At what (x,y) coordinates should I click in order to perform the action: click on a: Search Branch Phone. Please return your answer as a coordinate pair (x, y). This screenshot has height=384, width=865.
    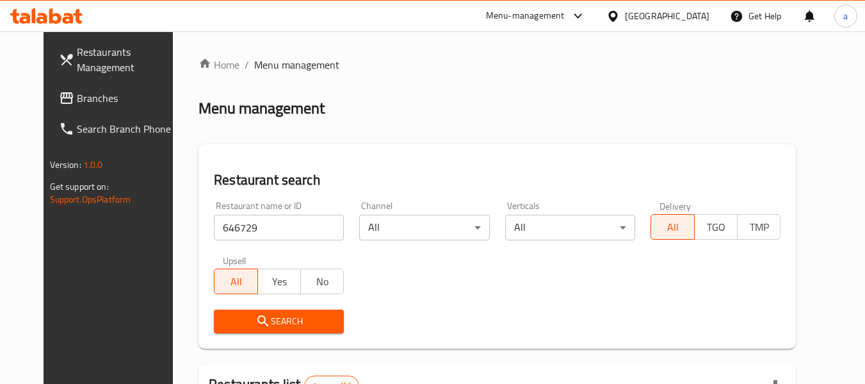
    Looking at the image, I should click on (118, 129).